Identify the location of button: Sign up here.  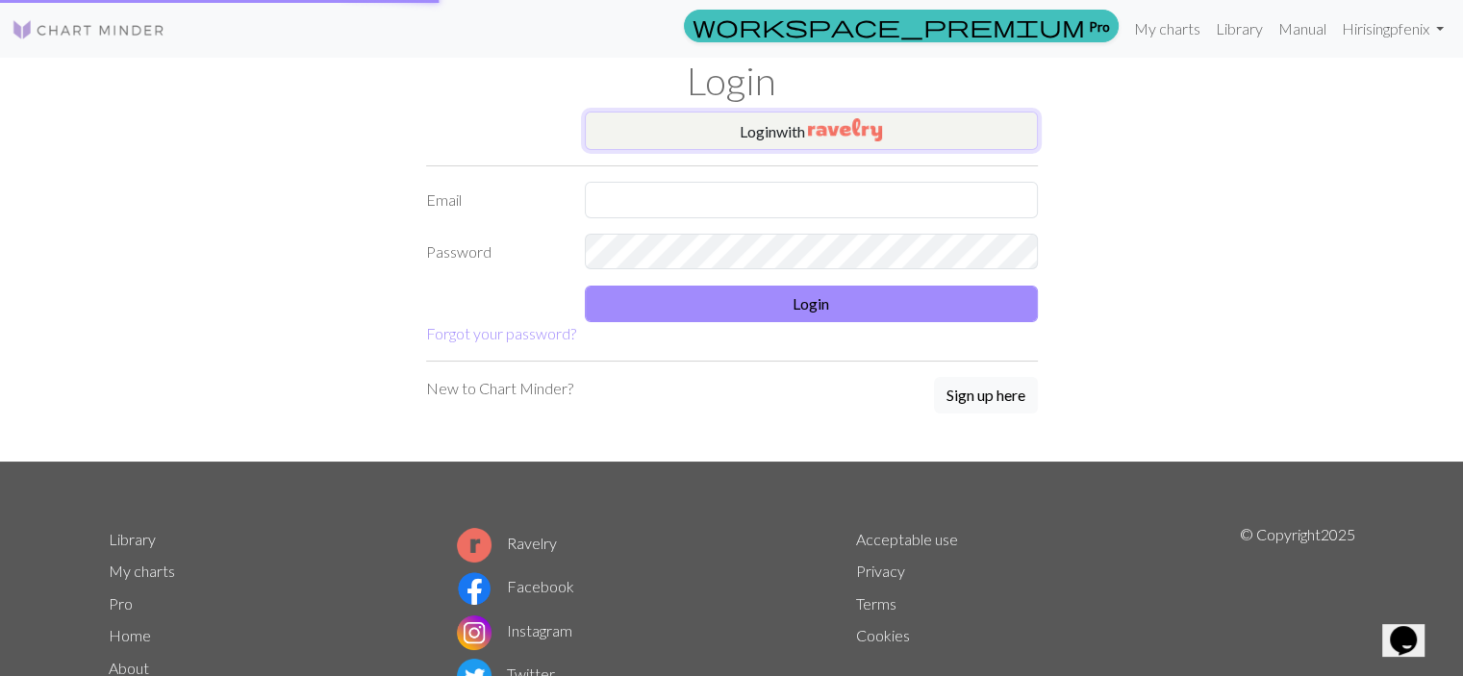
(986, 395).